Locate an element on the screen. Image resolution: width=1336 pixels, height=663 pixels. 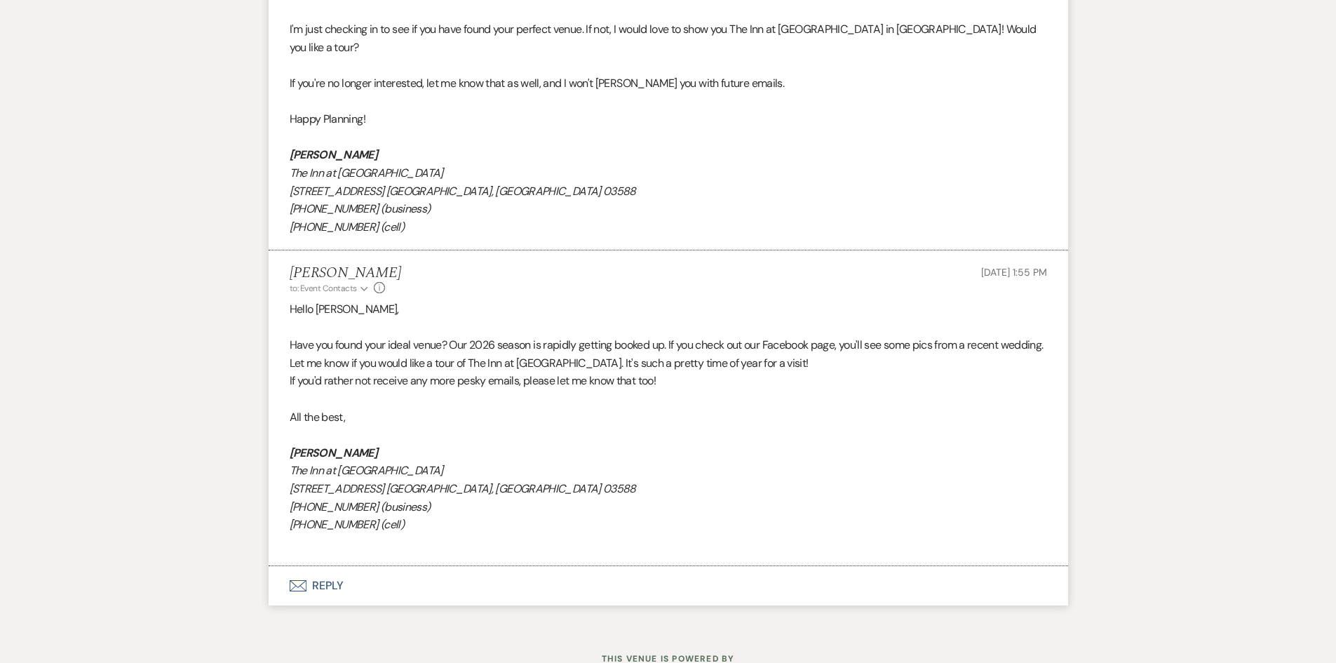
span: to: Event Contacts is located at coordinates (323, 288).